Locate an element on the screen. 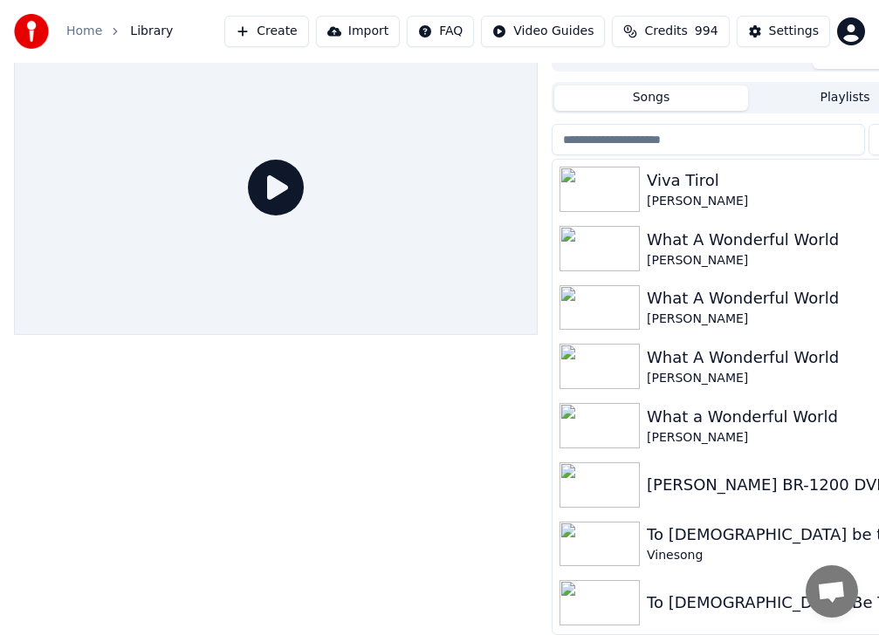 This screenshot has height=635, width=879. button: Import is located at coordinates (358, 31).